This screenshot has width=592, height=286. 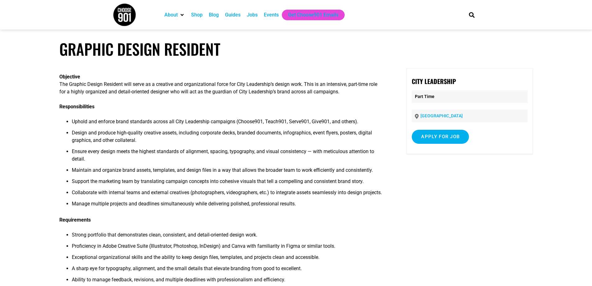 I want to click on span: Design and produce high-quality creative assets, including corporate decks, branded documents, in..., so click(x=222, y=136).